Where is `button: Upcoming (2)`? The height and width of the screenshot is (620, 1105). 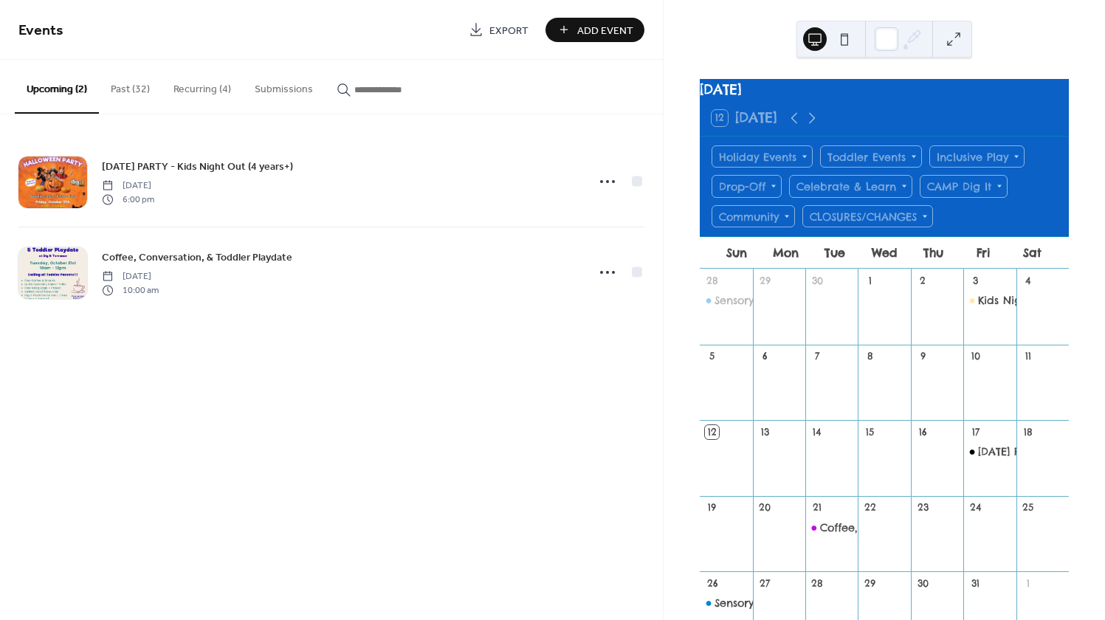 button: Upcoming (2) is located at coordinates (57, 86).